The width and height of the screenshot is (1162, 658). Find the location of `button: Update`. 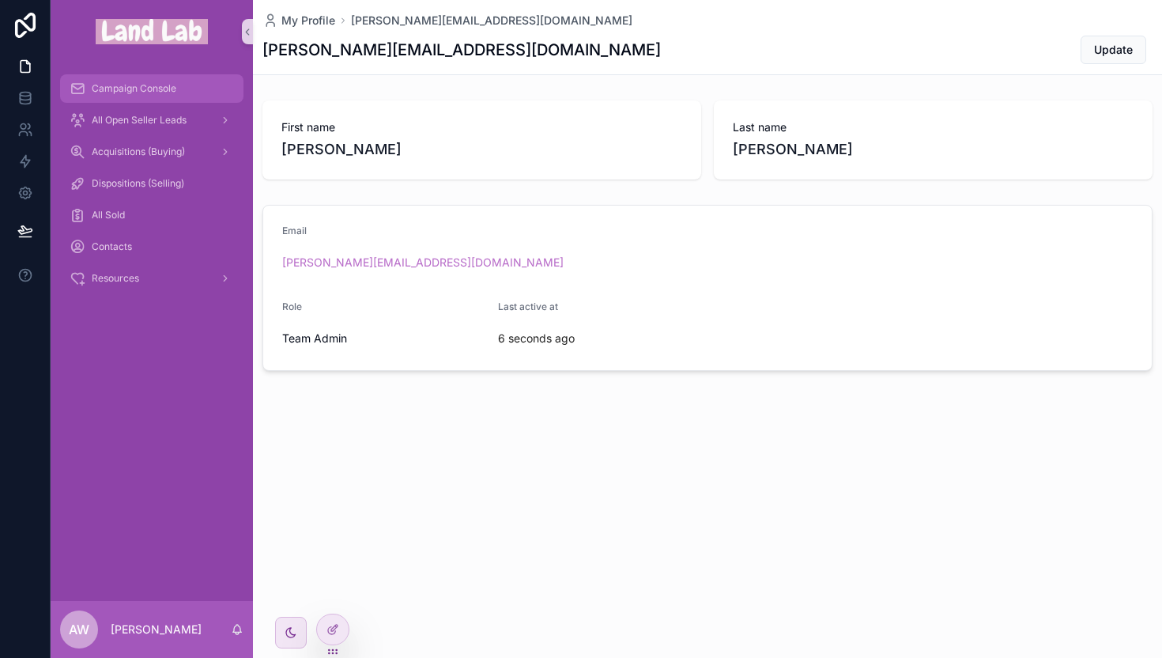

button: Update is located at coordinates (1113, 50).